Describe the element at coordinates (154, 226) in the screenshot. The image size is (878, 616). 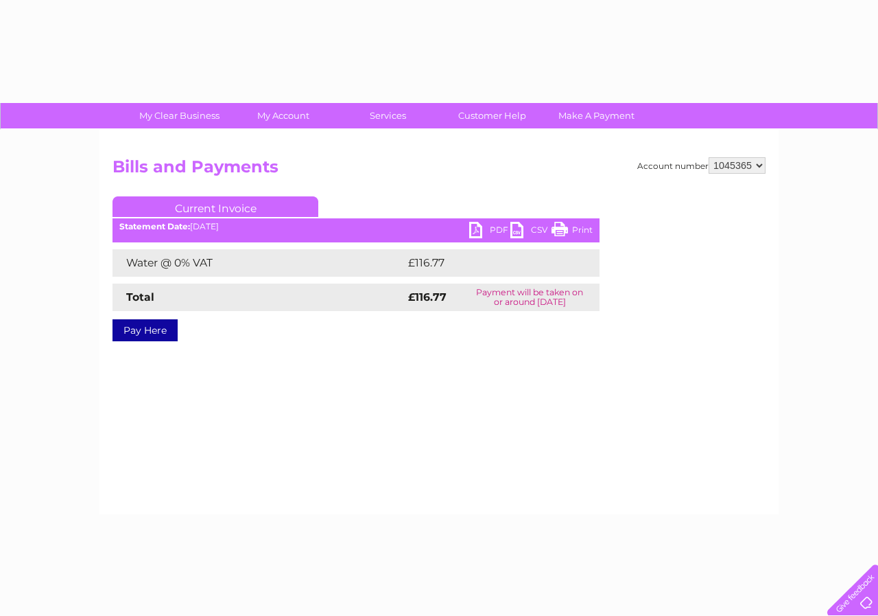
I see `b: Statement Date:` at that location.